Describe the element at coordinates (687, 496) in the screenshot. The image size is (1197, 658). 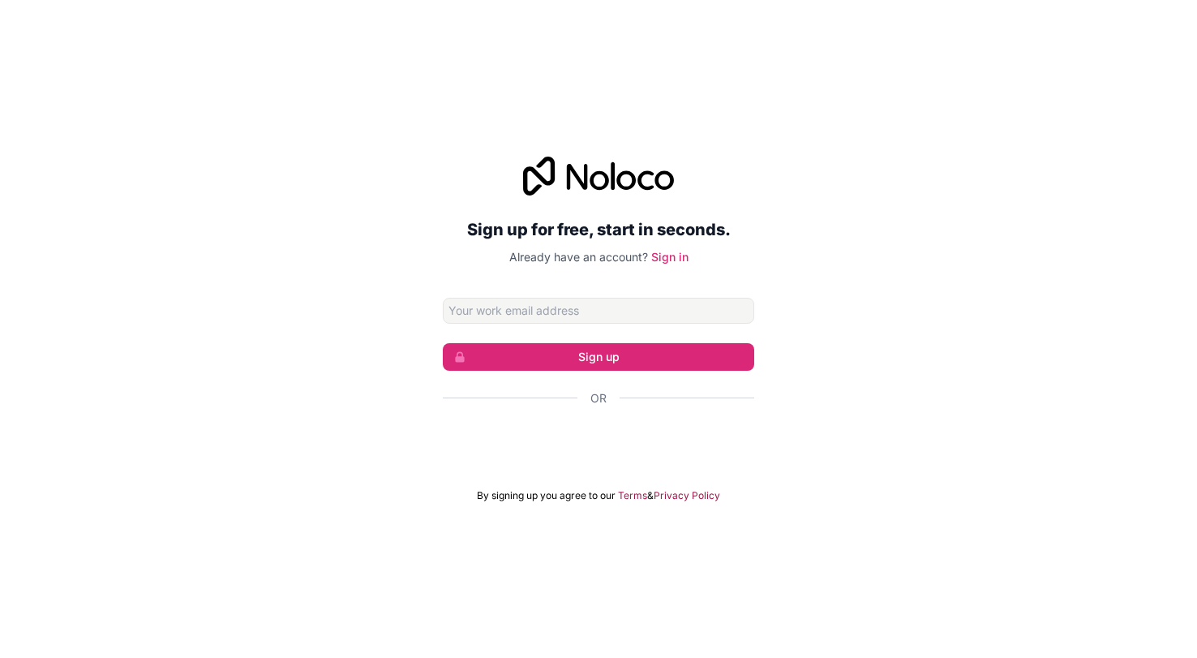
I see `a: Privacy Policy` at that location.